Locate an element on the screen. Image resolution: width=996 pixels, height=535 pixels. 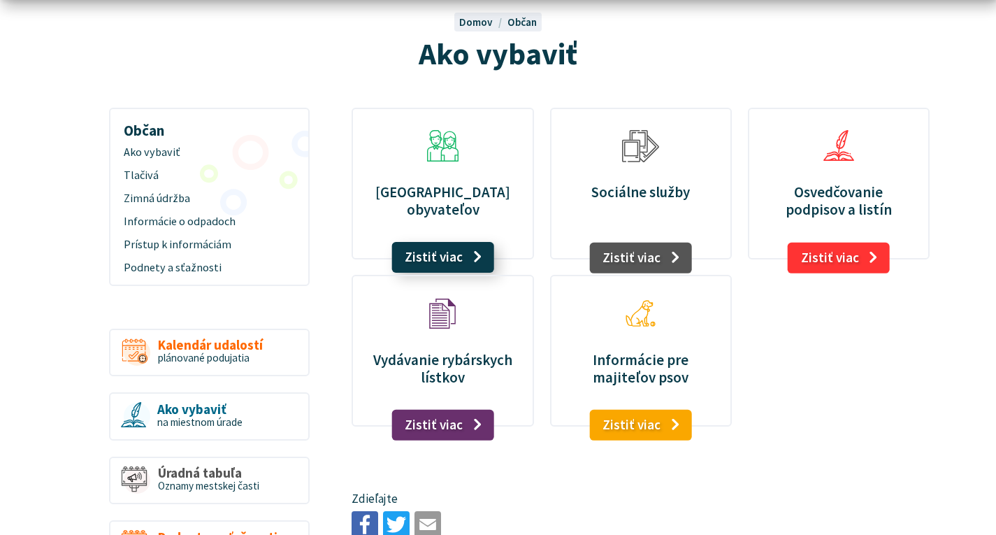
a: Úradná tabuľa Oznamy mestskej časti is located at coordinates (209, 480).